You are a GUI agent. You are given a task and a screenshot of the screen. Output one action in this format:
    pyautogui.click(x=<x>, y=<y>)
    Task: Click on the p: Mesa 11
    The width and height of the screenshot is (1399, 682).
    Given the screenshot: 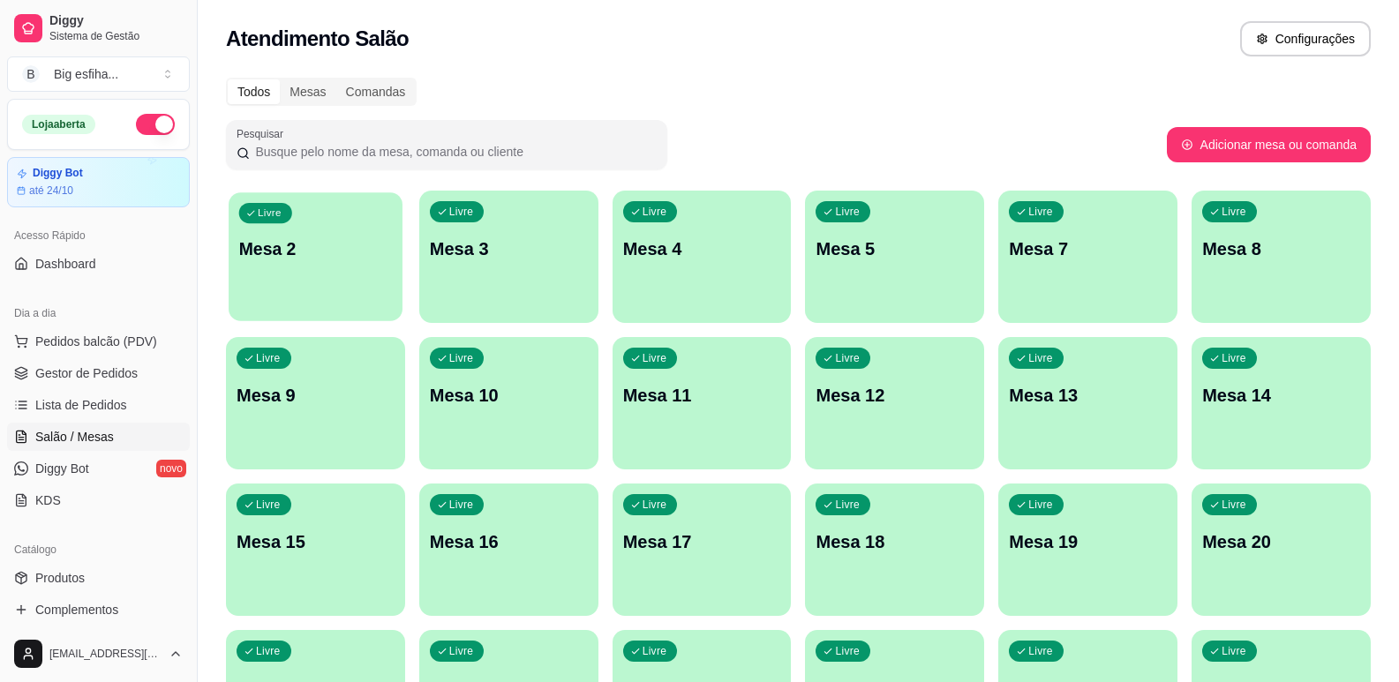 What is the action you would take?
    pyautogui.click(x=702, y=395)
    